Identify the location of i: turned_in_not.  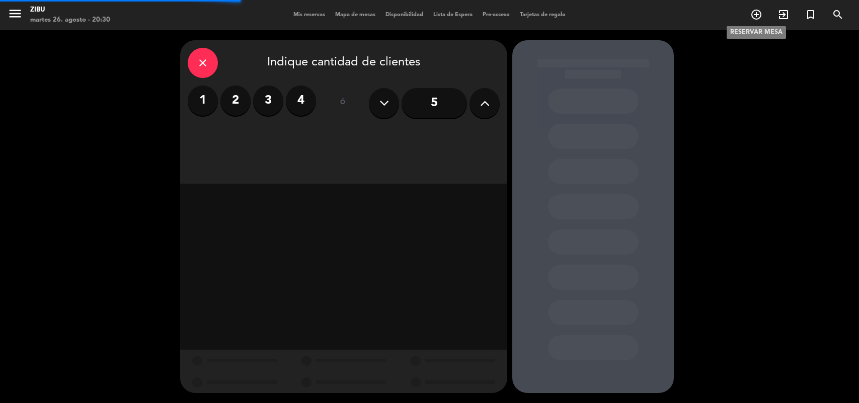
(810, 15).